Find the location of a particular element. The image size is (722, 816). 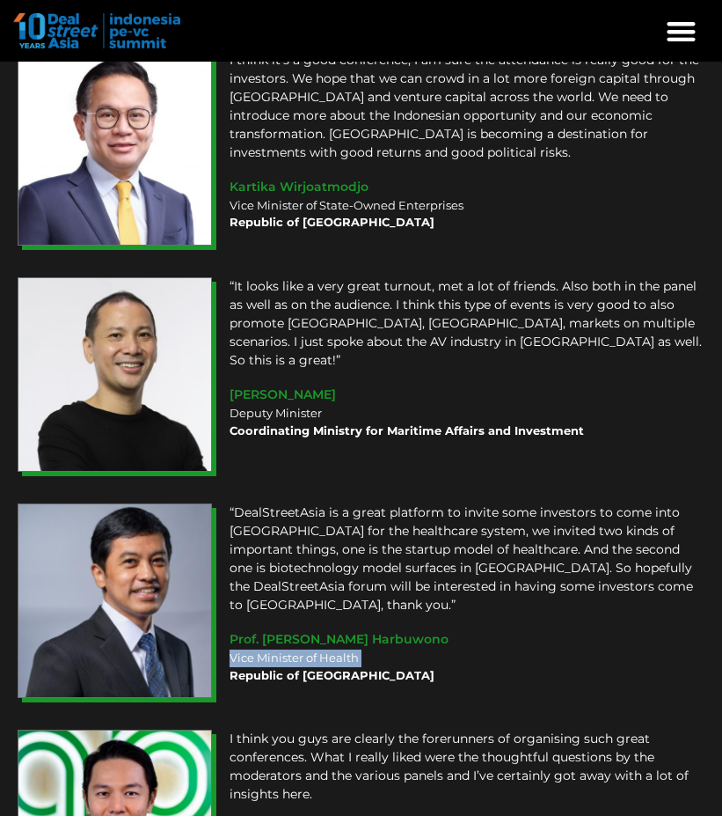

img: Kartika Wirjoatmodjo is located at coordinates (114, 148).